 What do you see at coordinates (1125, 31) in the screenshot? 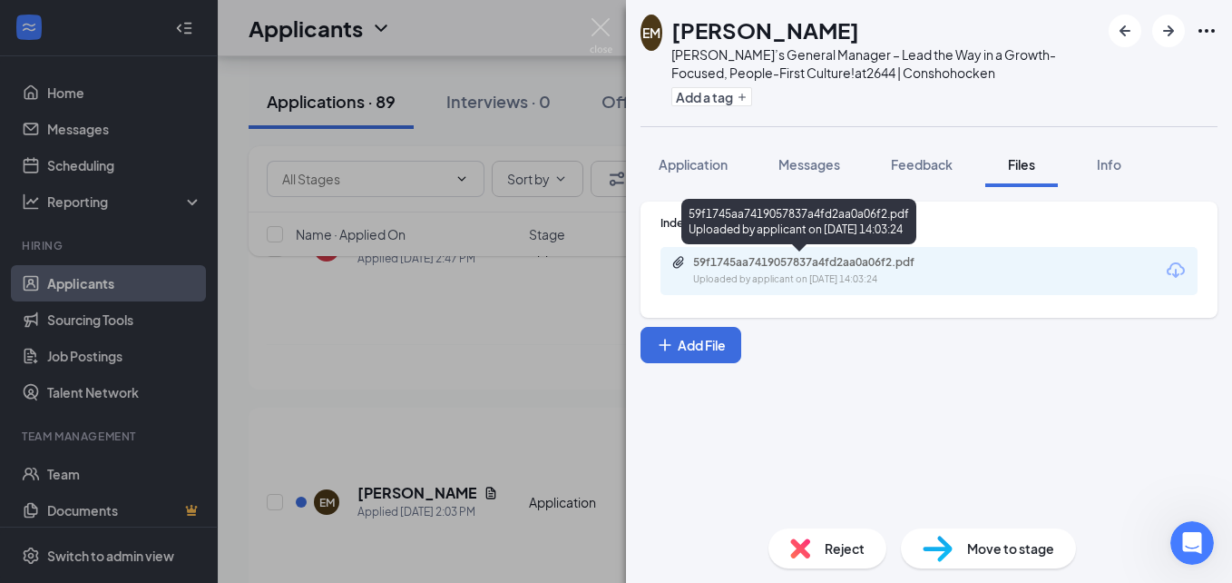
I see `button: ArrowLeftNew` at bounding box center [1125, 31].